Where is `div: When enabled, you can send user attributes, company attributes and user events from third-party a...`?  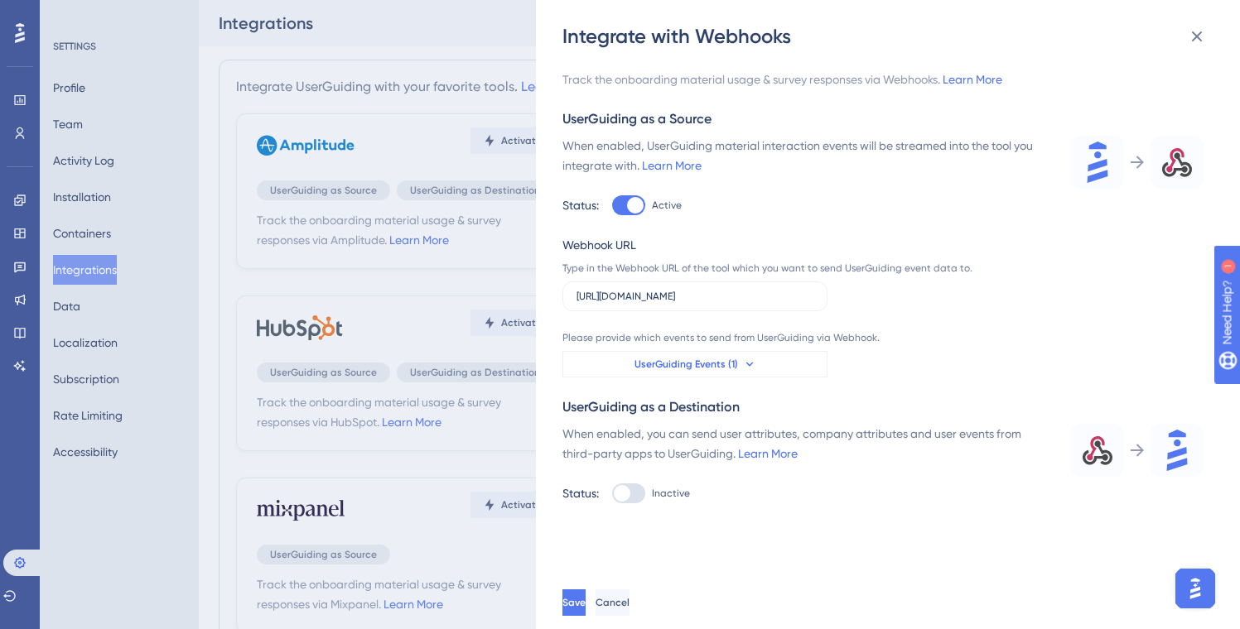 div: When enabled, you can send user attributes, company attributes and user events from third-party a... is located at coordinates (806, 444).